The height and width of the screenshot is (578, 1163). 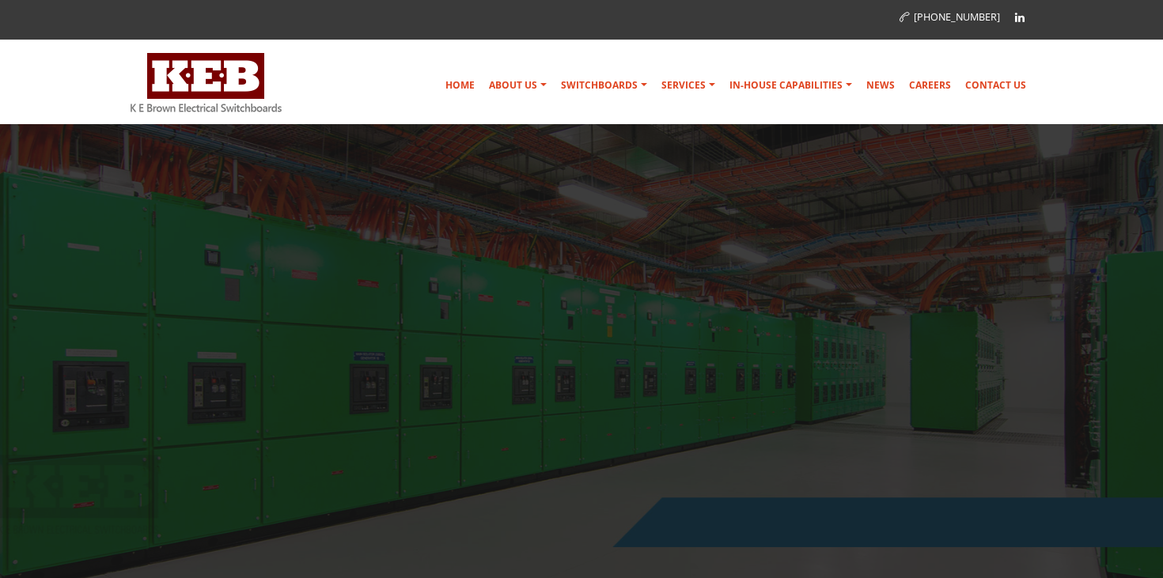 What do you see at coordinates (930, 85) in the screenshot?
I see `a: Careers` at bounding box center [930, 85].